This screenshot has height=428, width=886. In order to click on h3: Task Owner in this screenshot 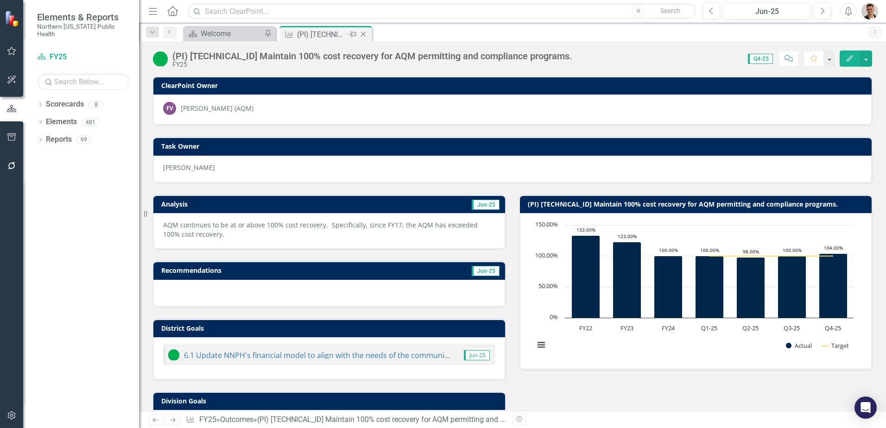, I will do `click(514, 146)`.